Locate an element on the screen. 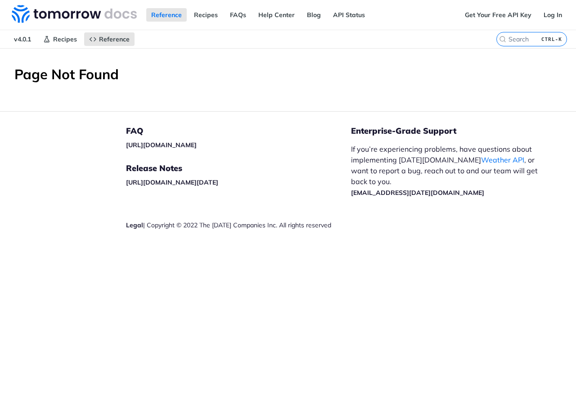 The image size is (576, 393). span: Recipes is located at coordinates (65, 39).